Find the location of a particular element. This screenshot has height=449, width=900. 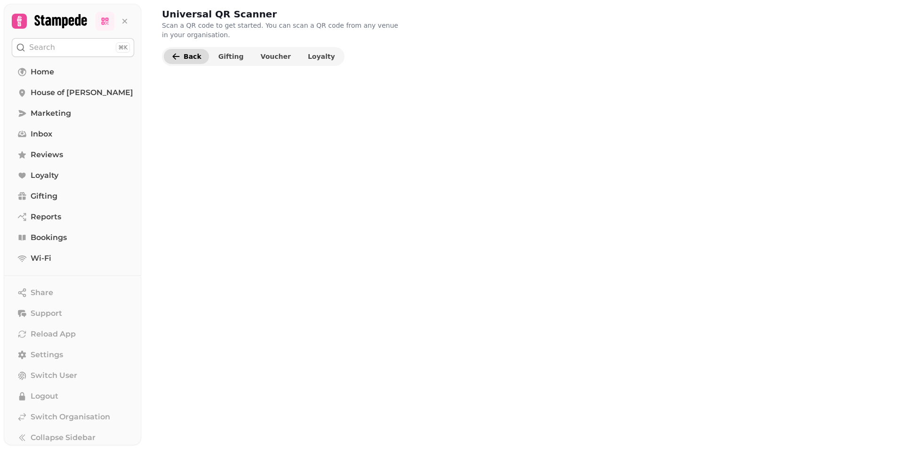

a: Reports is located at coordinates (73, 217).